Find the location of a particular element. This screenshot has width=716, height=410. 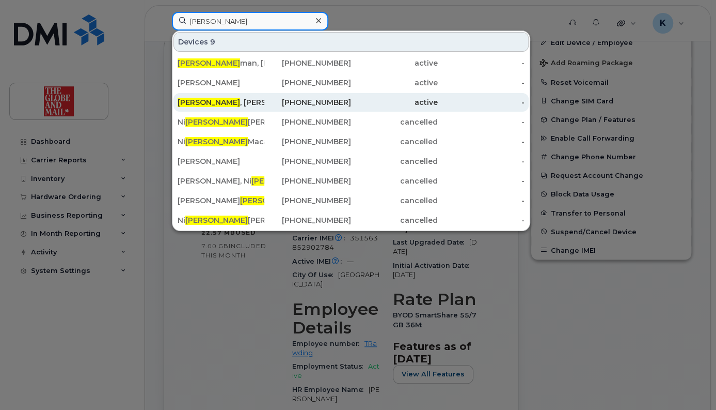

input: Find something... is located at coordinates (250, 21).